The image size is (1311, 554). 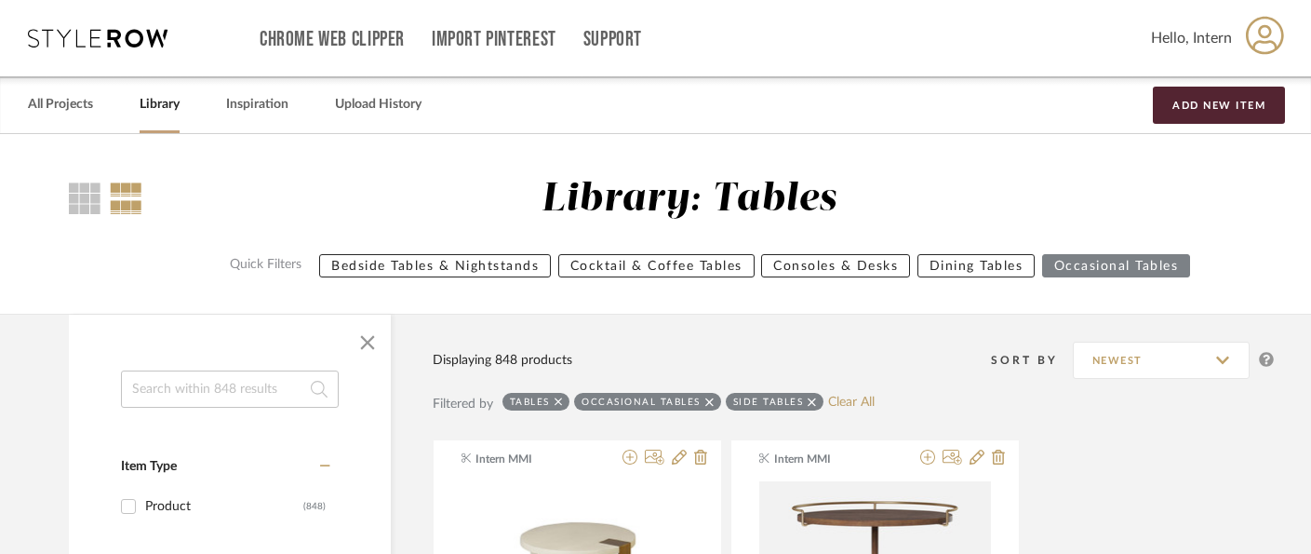 What do you see at coordinates (529, 401) in the screenshot?
I see `div: Tables` at bounding box center [529, 401].